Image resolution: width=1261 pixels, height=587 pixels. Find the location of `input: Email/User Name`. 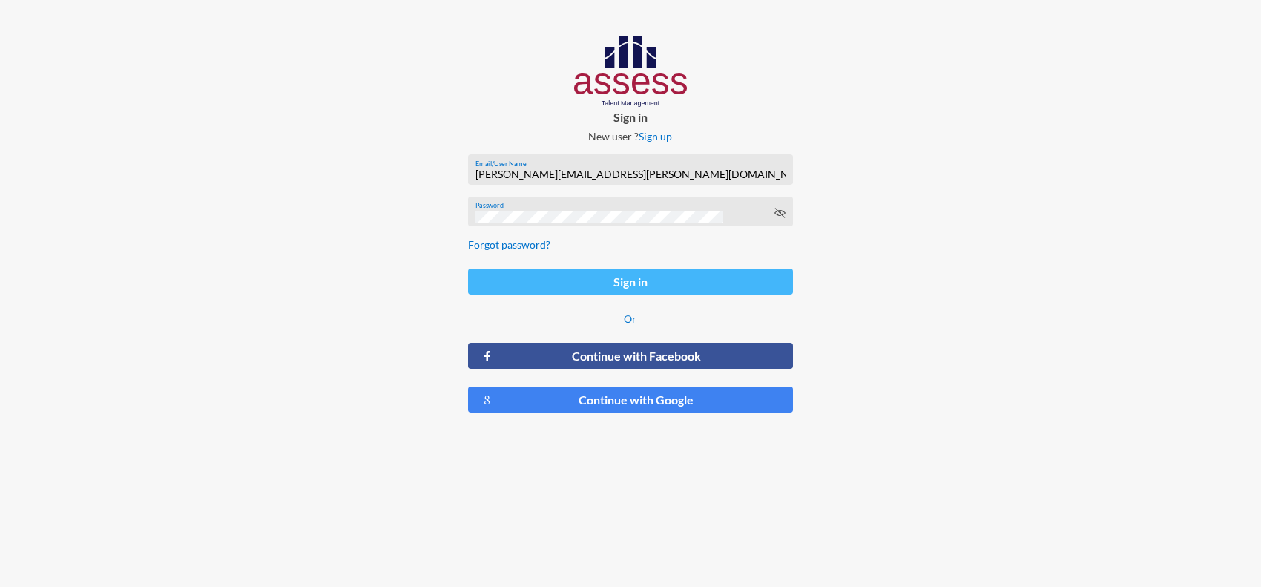

input: Email/User Name is located at coordinates (630, 174).